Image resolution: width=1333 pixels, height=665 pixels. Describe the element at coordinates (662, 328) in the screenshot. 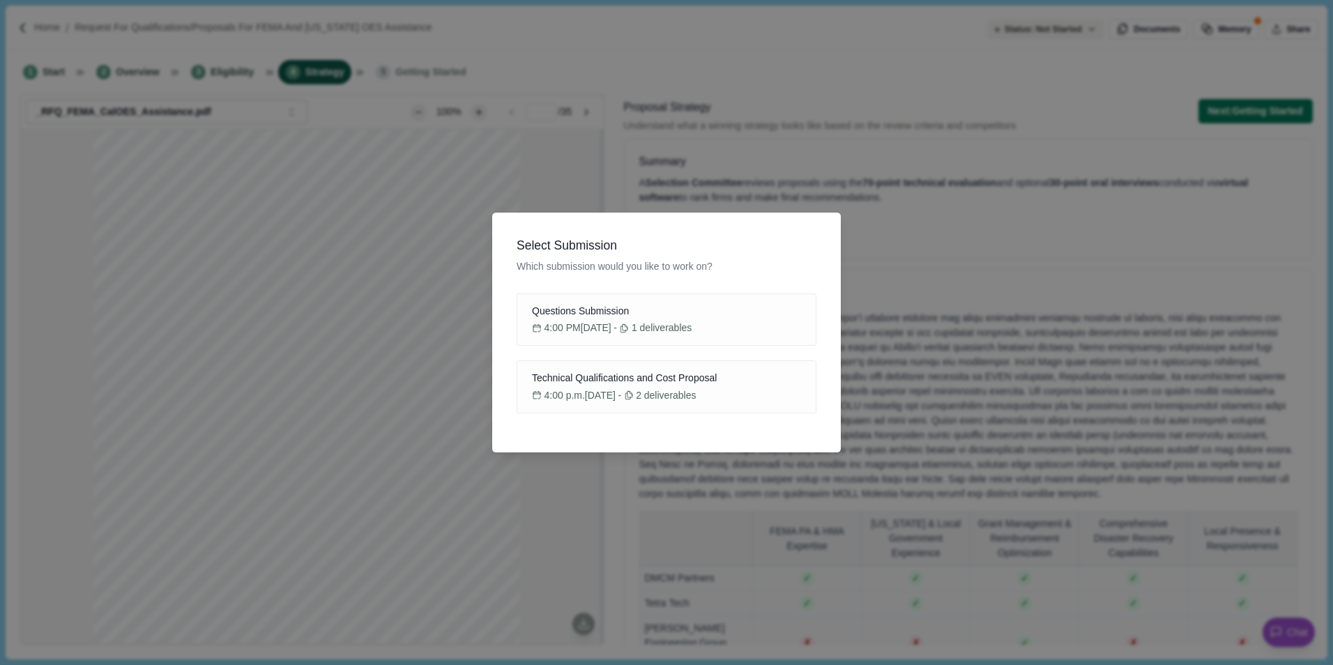

I see `span: 1 deliverables` at that location.